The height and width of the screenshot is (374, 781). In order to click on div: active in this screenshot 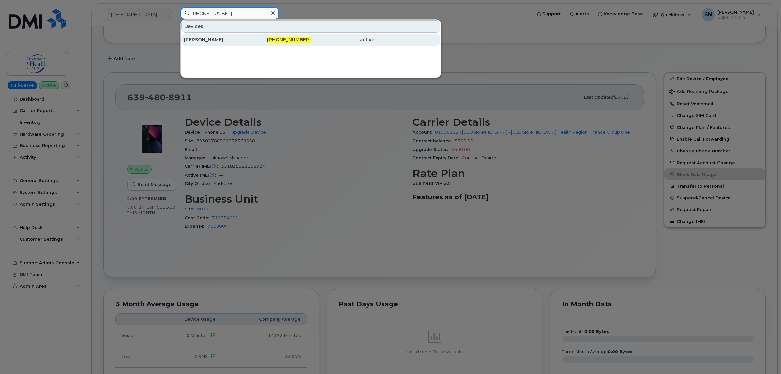, I will do `click(342, 40)`.